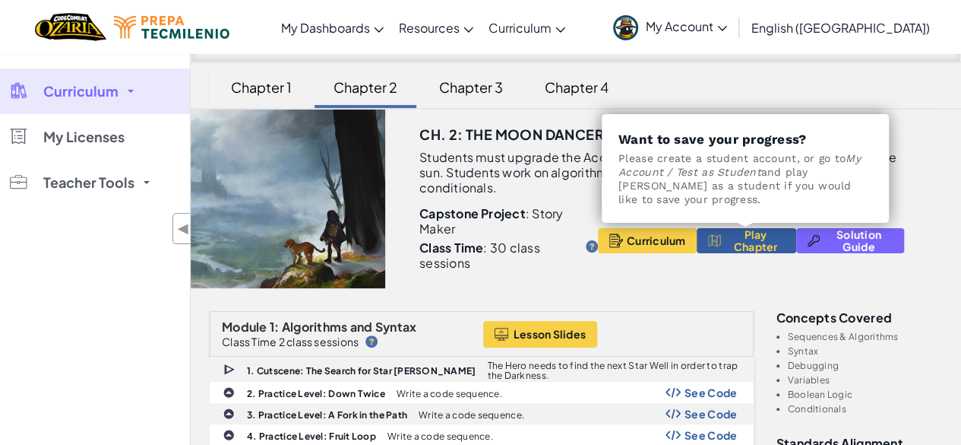 The width and height of the screenshot is (961, 445). I want to click on button: Solution Guide, so click(850, 240).